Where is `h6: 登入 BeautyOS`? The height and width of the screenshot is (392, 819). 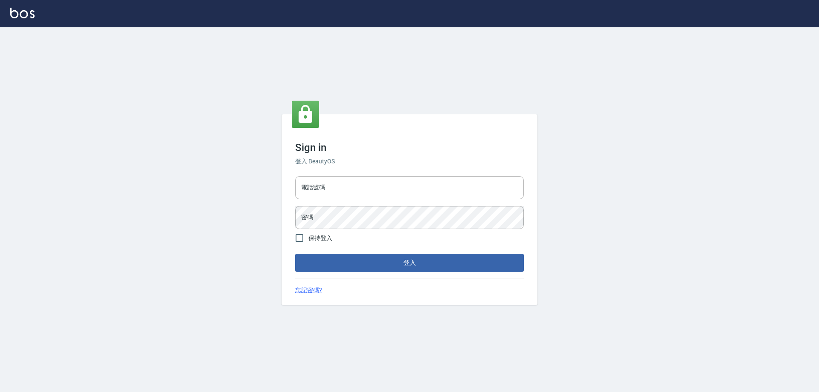 h6: 登入 BeautyOS is located at coordinates (409, 161).